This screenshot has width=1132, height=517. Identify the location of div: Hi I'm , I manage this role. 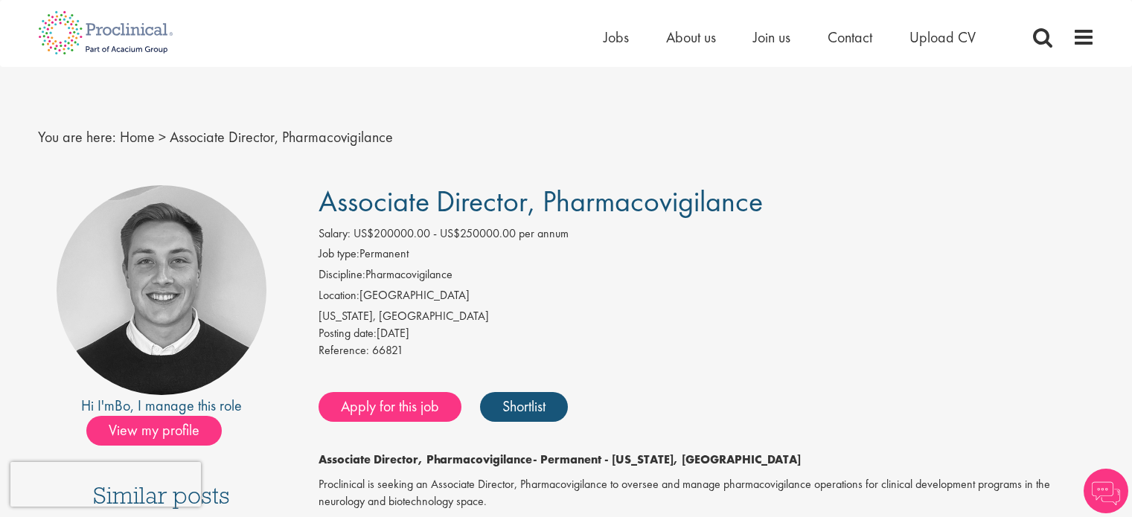
(161, 406).